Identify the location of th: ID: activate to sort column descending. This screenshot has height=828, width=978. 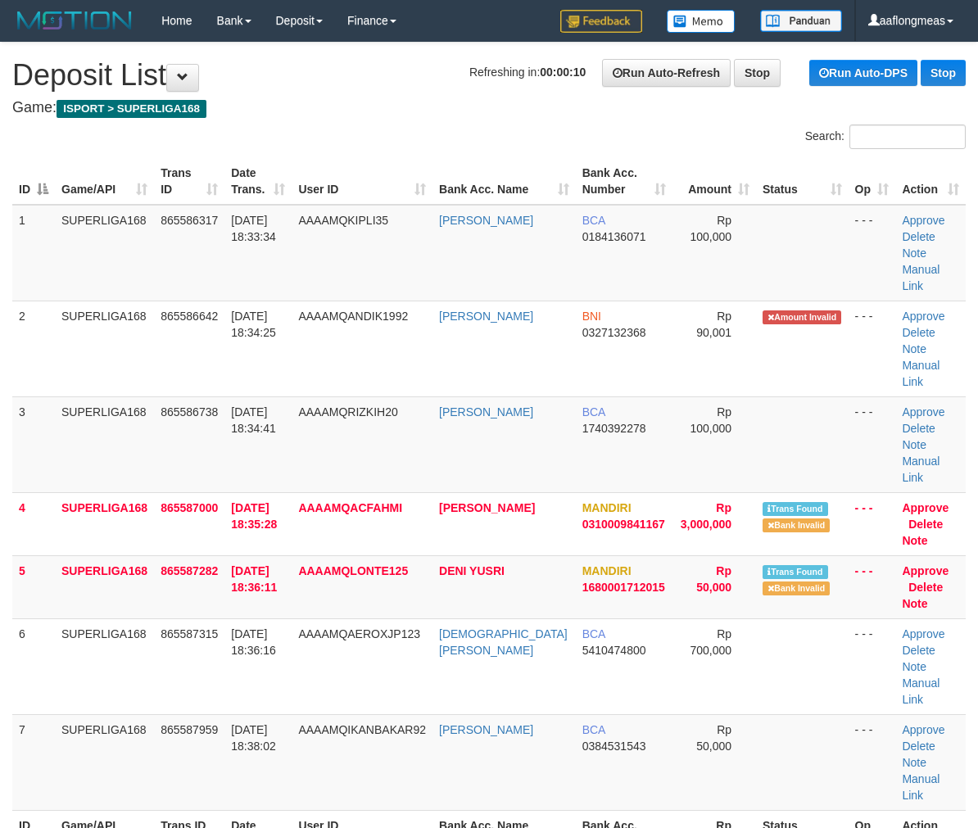
(34, 181).